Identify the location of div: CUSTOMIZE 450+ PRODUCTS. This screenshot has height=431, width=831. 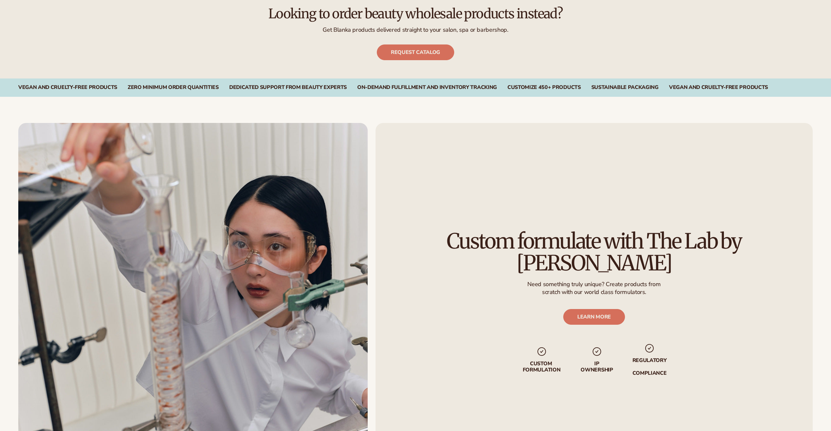
(544, 87).